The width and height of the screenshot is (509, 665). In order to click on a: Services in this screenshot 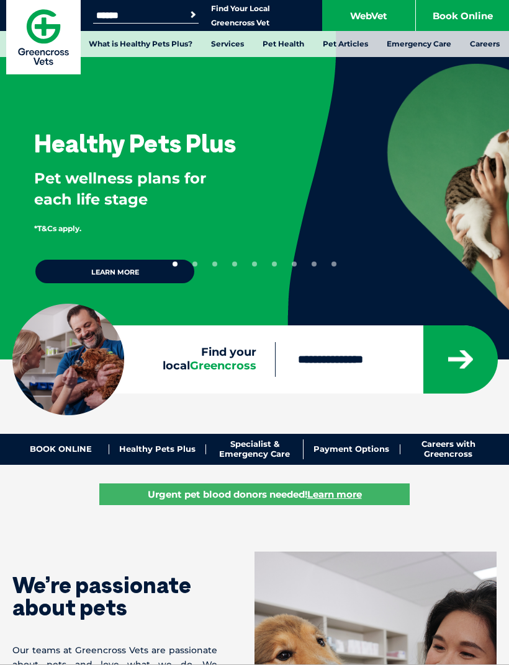, I will do `click(227, 44)`.